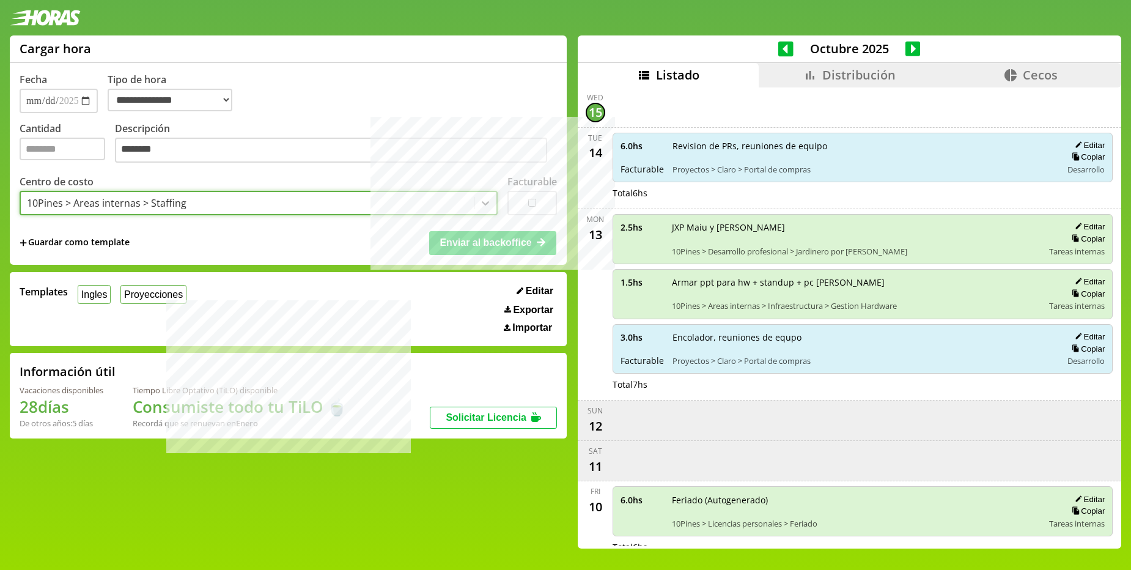 Image resolution: width=1131 pixels, height=570 pixels. What do you see at coordinates (247, 423) in the screenshot?
I see `b: Enero` at bounding box center [247, 423].